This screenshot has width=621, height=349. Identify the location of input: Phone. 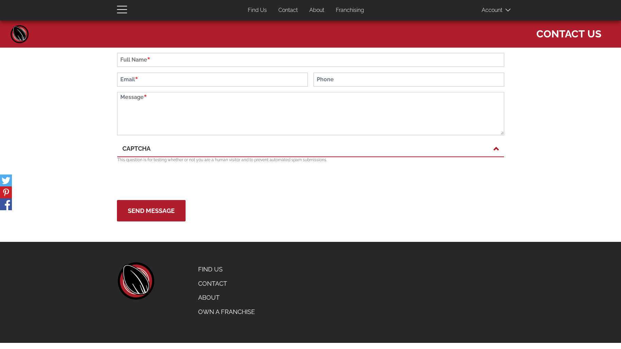
(409, 80).